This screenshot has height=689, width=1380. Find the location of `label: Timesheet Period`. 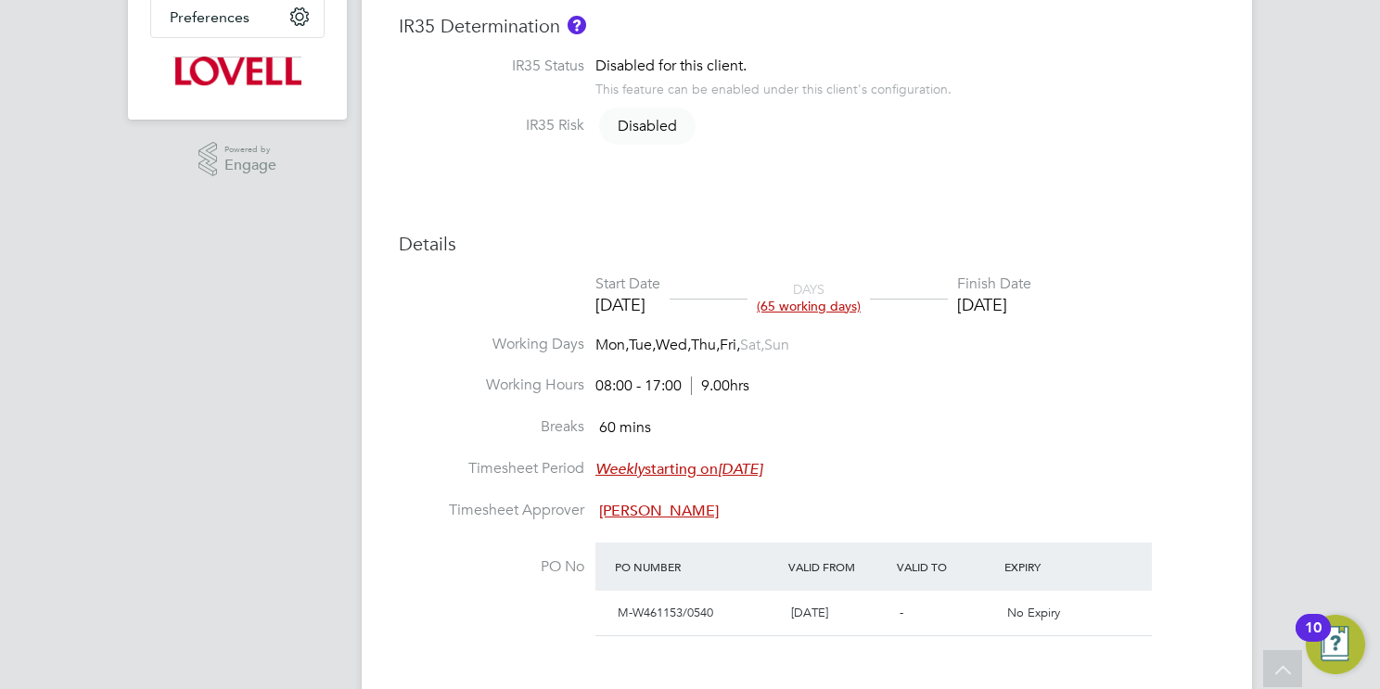

label: Timesheet Period is located at coordinates (492, 468).